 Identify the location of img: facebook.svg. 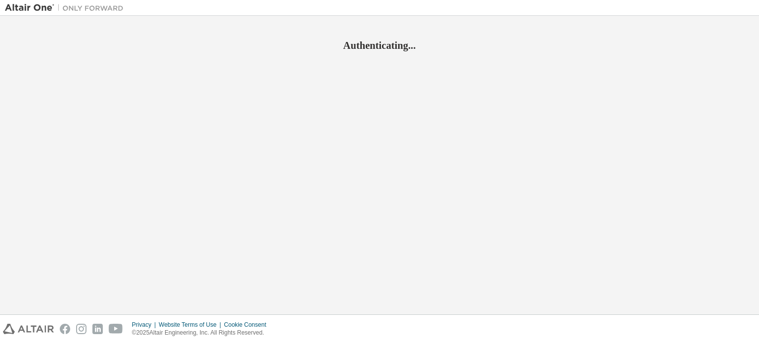
(65, 329).